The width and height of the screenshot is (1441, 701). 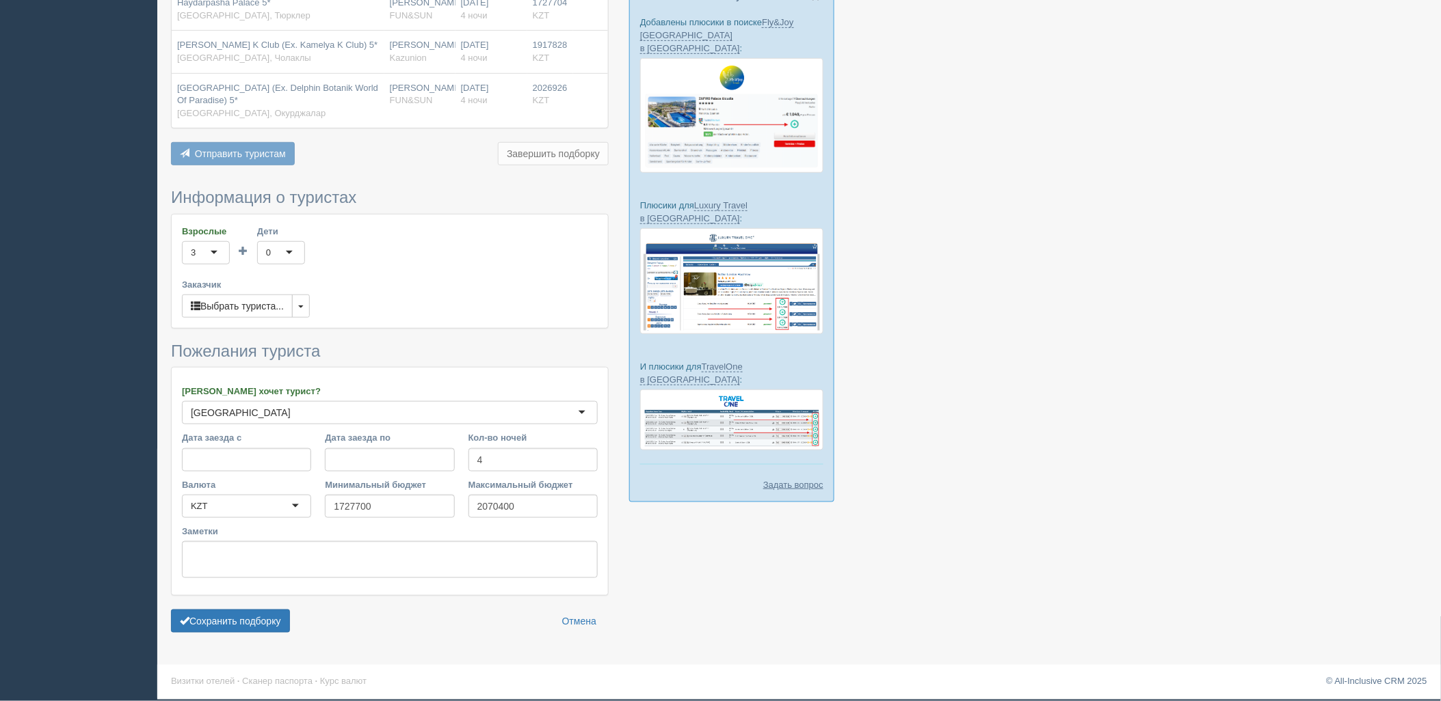 I want to click on img: fly-joy-de-proposal-crm-for-travel-agency.png, so click(x=732, y=116).